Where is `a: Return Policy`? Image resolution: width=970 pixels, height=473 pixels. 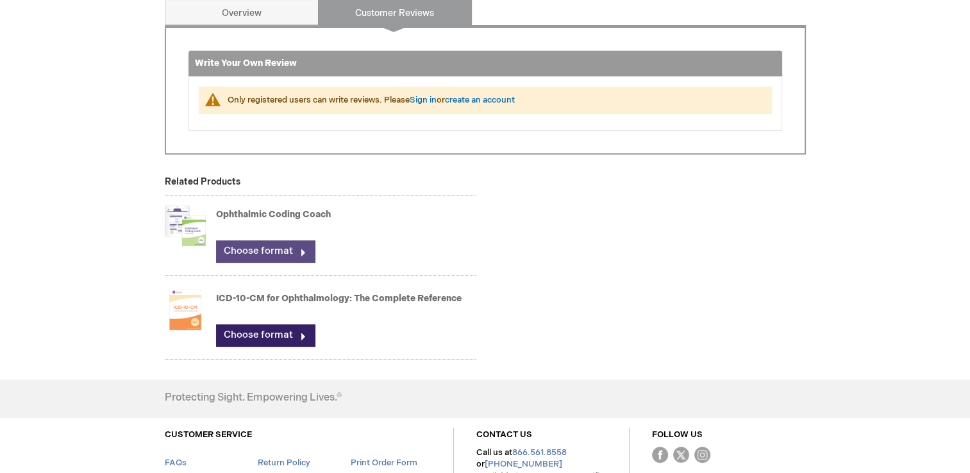
a: Return Policy is located at coordinates (283, 463).